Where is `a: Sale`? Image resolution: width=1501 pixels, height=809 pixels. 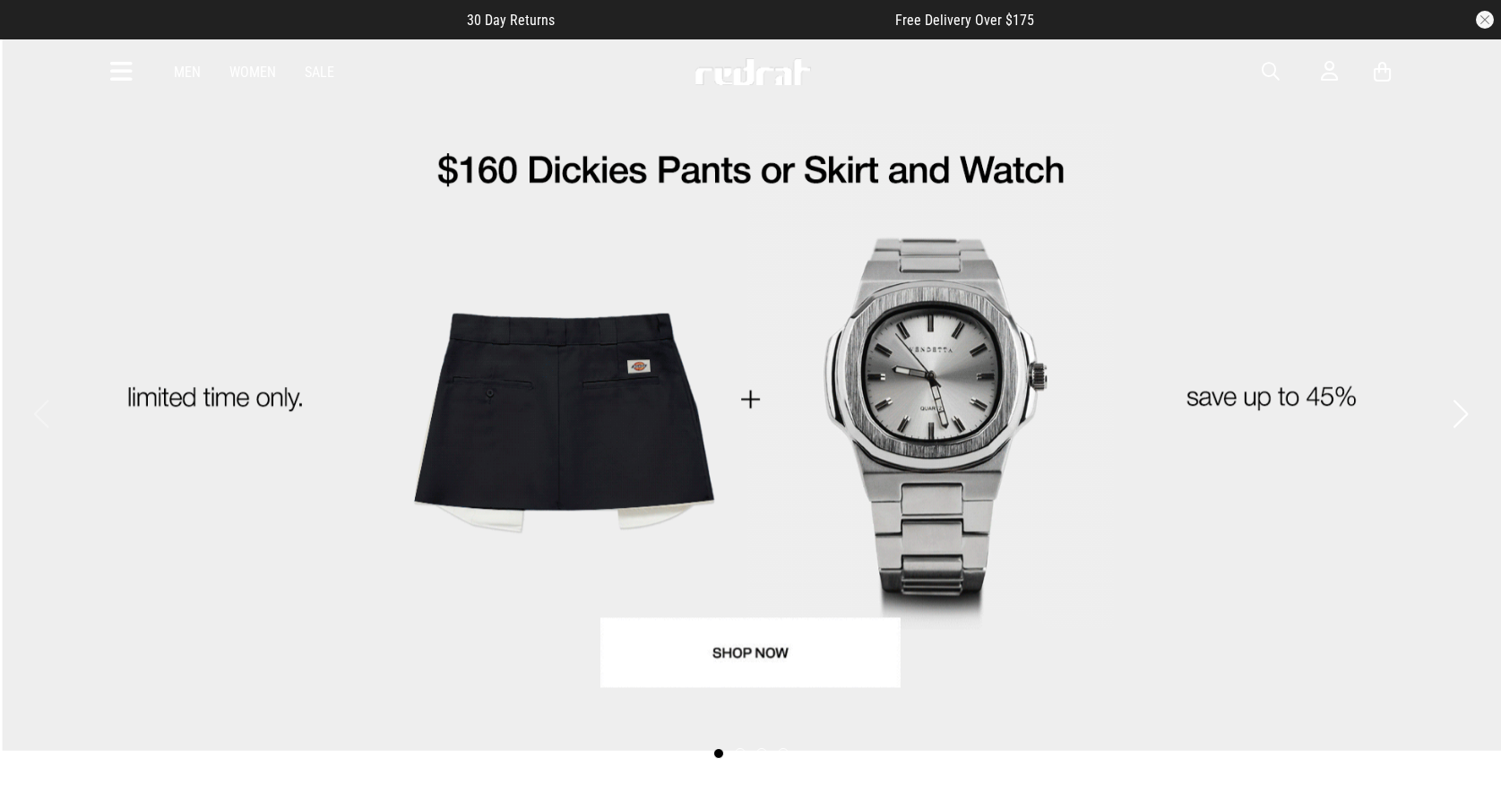 a: Sale is located at coordinates (319, 72).